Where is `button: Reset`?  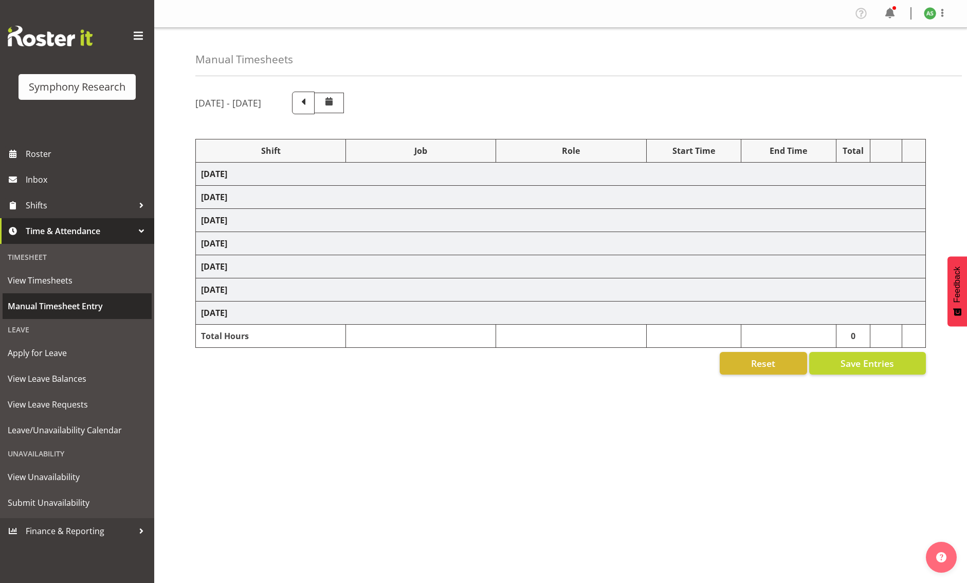
button: Reset is located at coordinates (764, 363).